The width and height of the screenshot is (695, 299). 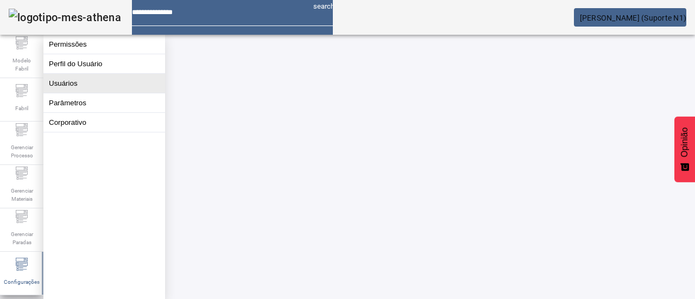 I want to click on button: Permissões, so click(x=104, y=44).